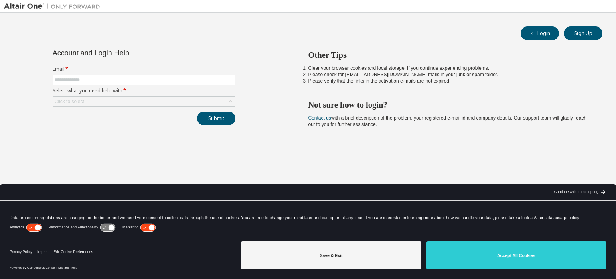 The image size is (616, 279). I want to click on li: Clear your browser cookies and local storage, if you continue experiencing problems., so click(448, 68).